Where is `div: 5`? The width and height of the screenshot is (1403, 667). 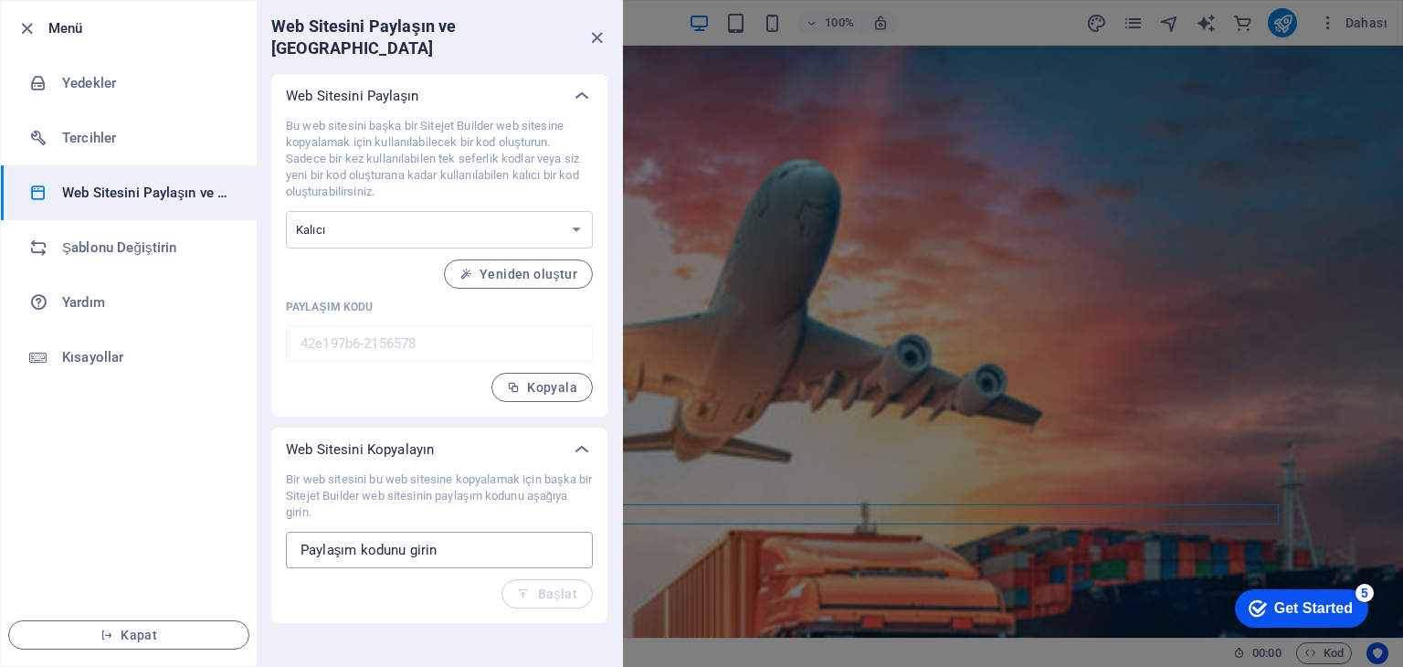
div: 5 is located at coordinates (144, 13).